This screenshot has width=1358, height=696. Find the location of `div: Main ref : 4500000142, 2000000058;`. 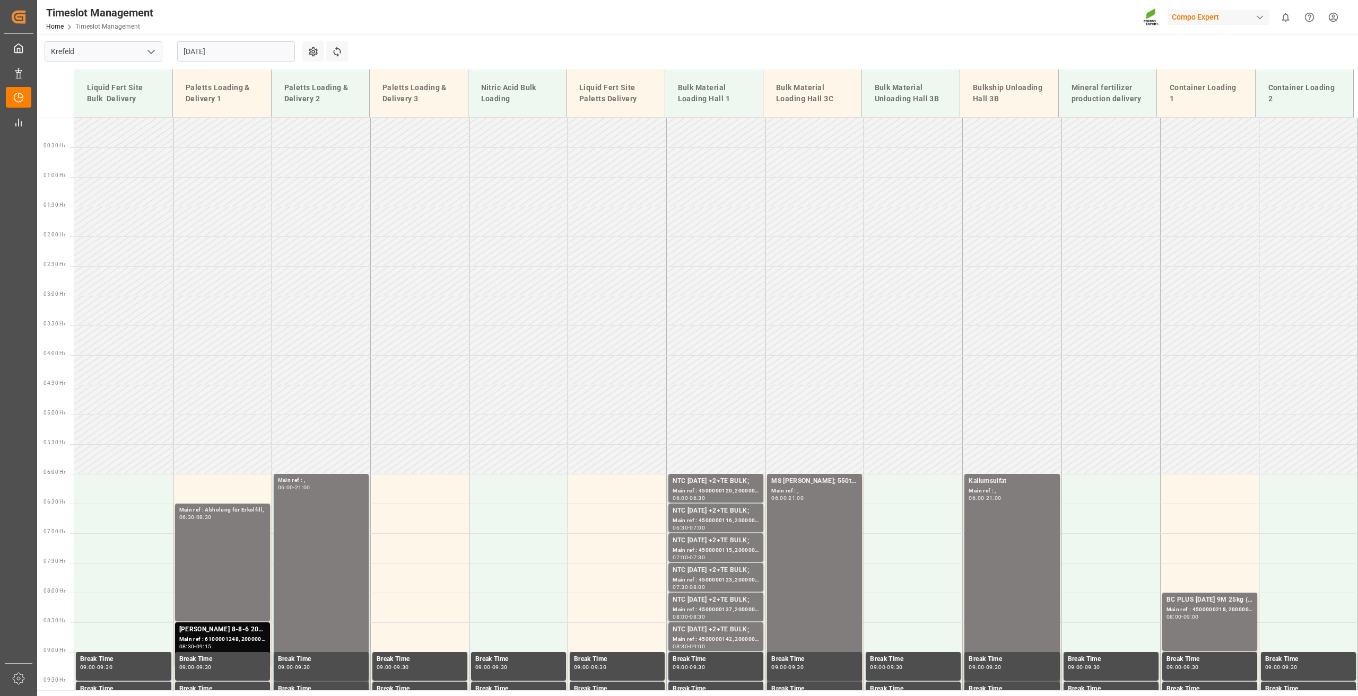

div: Main ref : 4500000142, 2000000058; is located at coordinates (715, 640).